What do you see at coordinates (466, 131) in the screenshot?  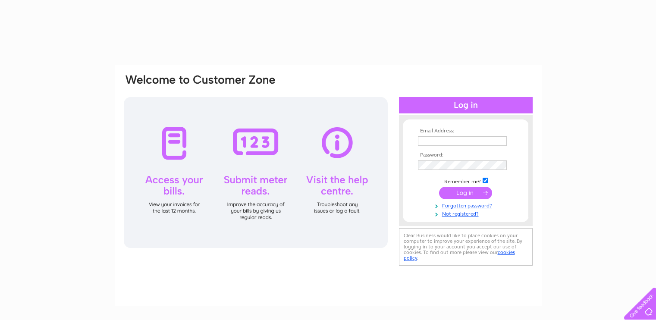 I see `th: Email Address:` at bounding box center [466, 131].